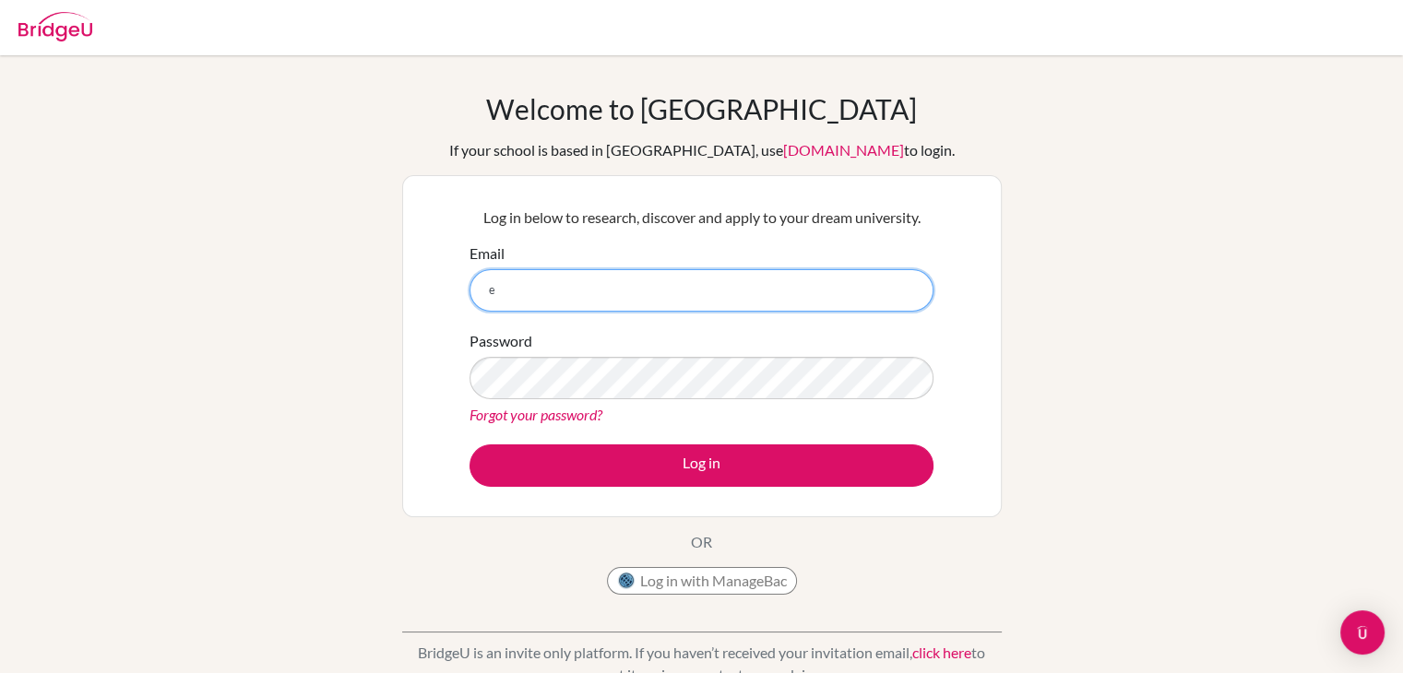 Image resolution: width=1403 pixels, height=673 pixels. Describe the element at coordinates (536, 414) in the screenshot. I see `a: Forgot your password?` at that location.